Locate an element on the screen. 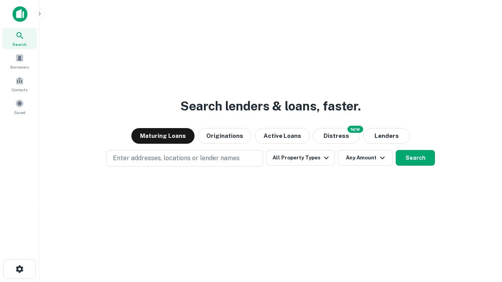  p: Enter addresses, locations or lender names is located at coordinates (176, 158).